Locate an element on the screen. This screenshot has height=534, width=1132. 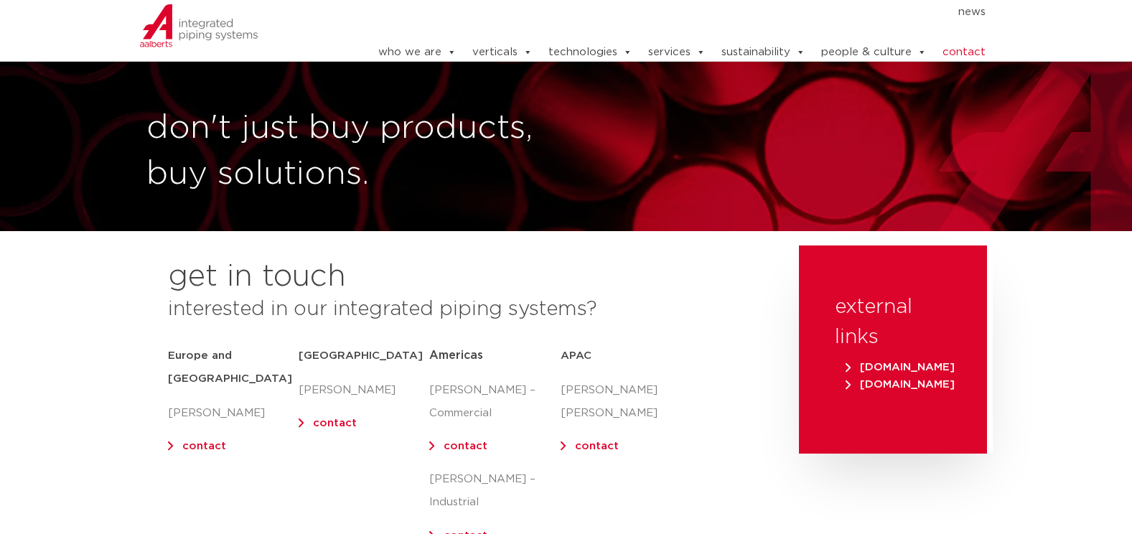
a: sustainability is located at coordinates (763, 52).